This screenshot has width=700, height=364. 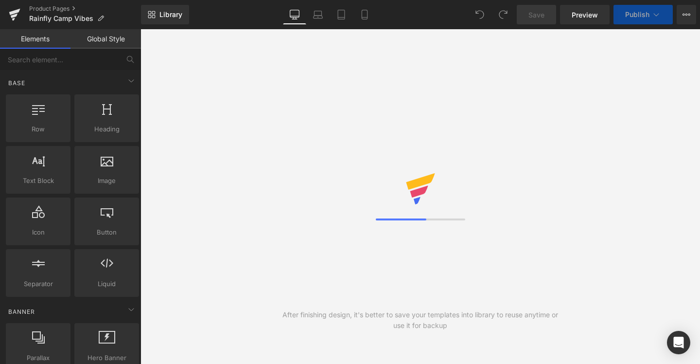 I want to click on button: Publish, so click(x=643, y=15).